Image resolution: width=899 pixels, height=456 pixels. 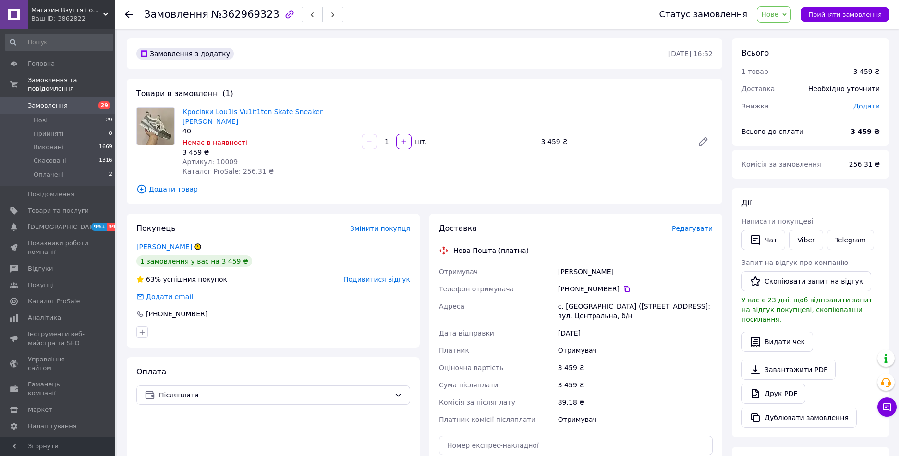 I want to click on span: Гаманець компанії, so click(x=58, y=389).